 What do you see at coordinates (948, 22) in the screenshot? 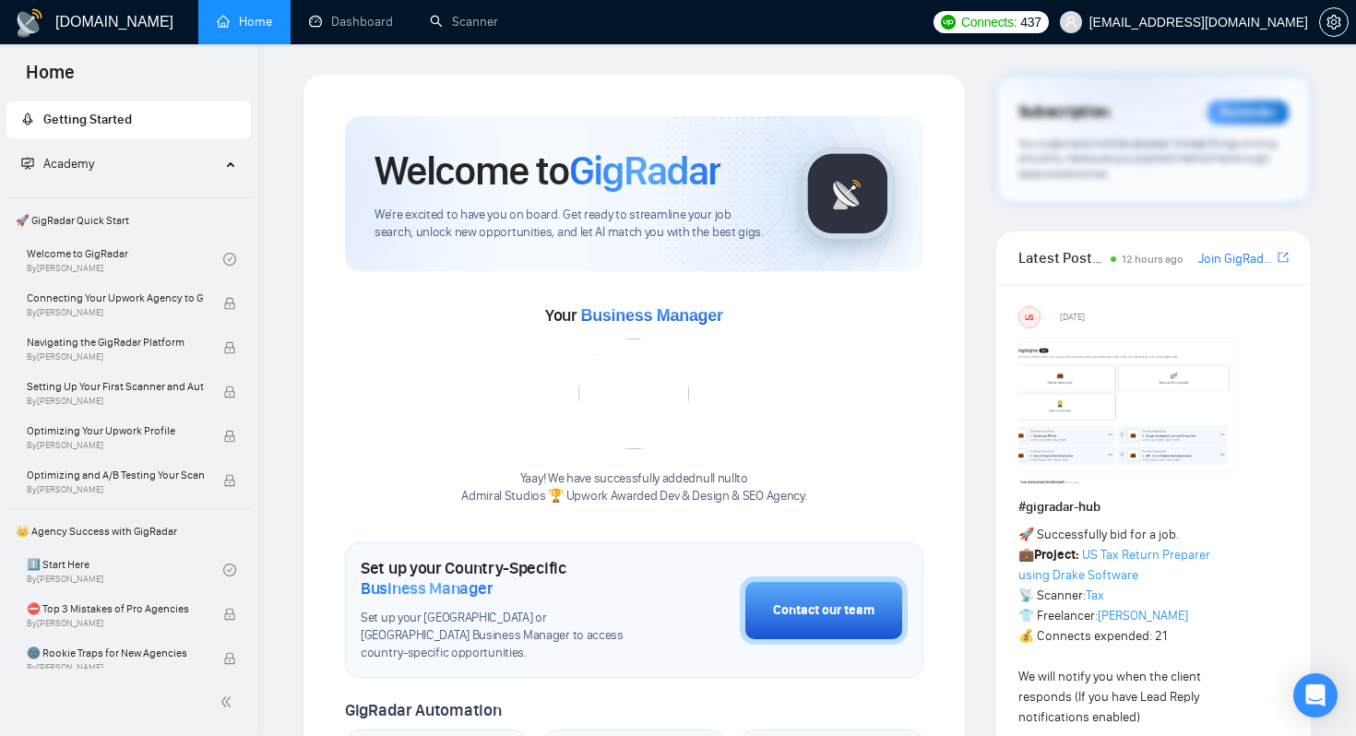
I see `img: upwork-logo.png` at bounding box center [948, 22].